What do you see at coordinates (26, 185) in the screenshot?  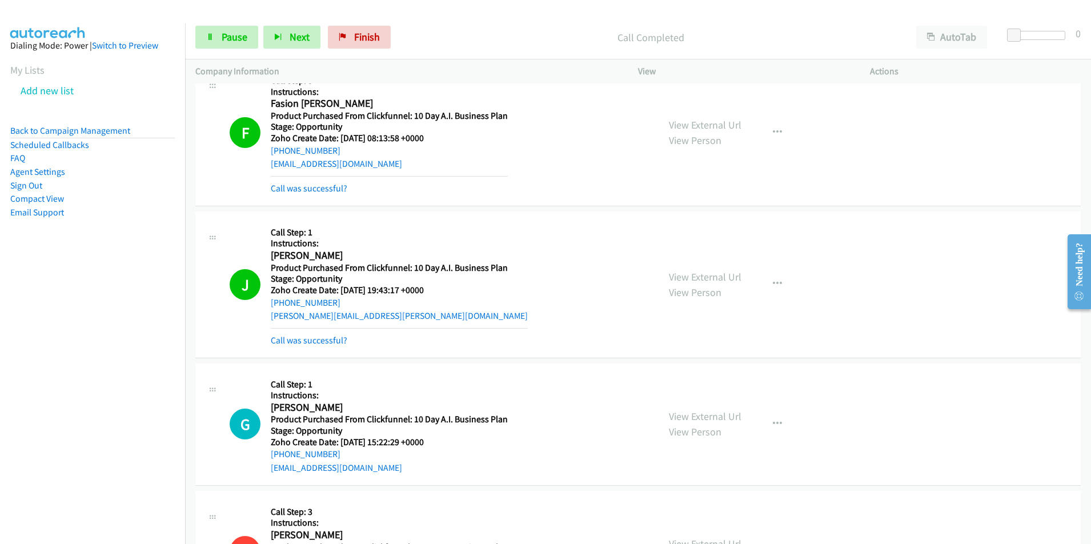 I see `a: Sign Out` at bounding box center [26, 185].